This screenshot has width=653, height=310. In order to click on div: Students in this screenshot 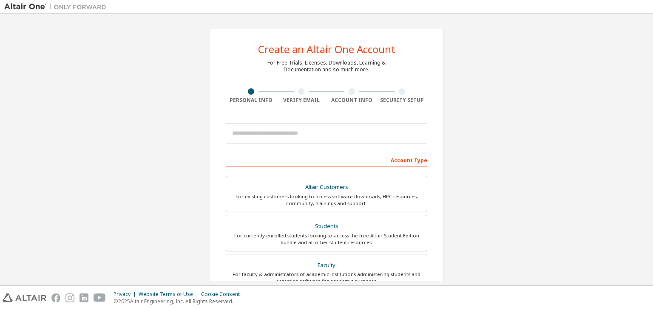, I will do `click(326, 226)`.